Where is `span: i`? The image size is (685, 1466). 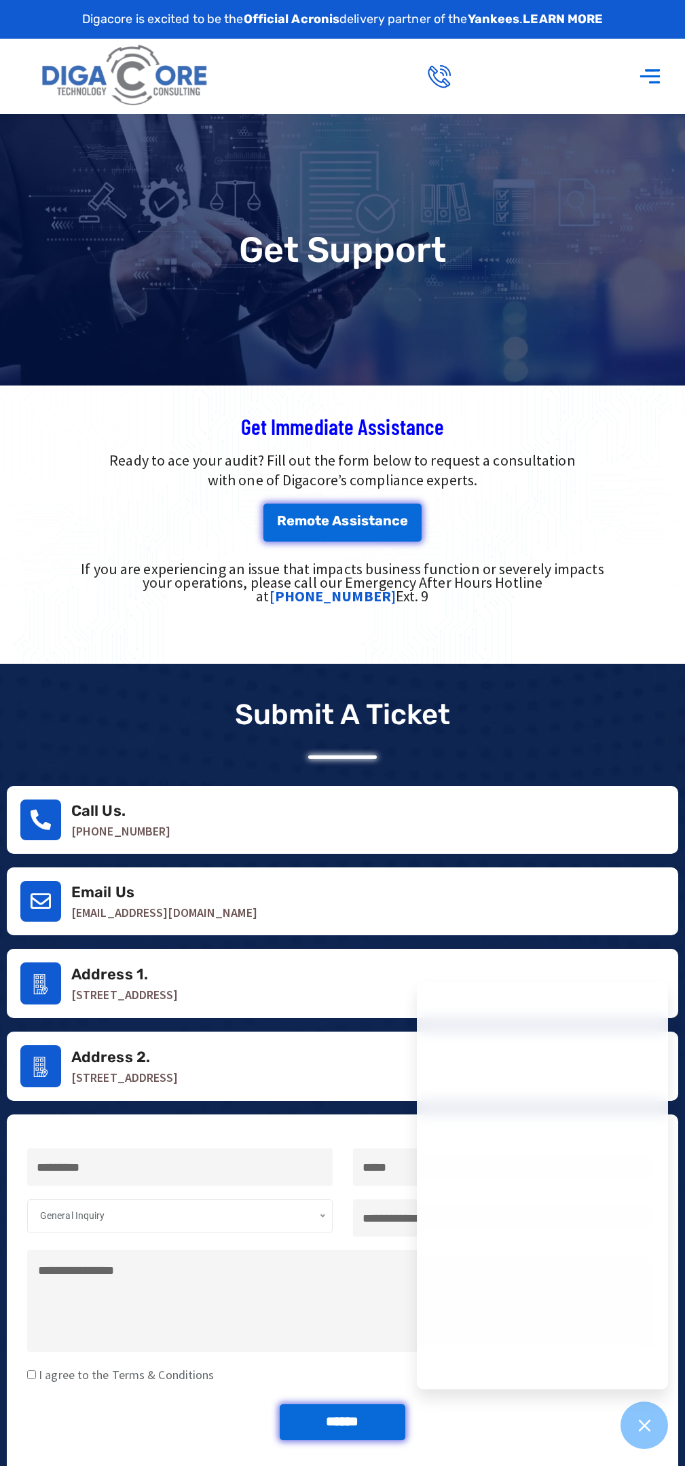
span: i is located at coordinates (359, 521).